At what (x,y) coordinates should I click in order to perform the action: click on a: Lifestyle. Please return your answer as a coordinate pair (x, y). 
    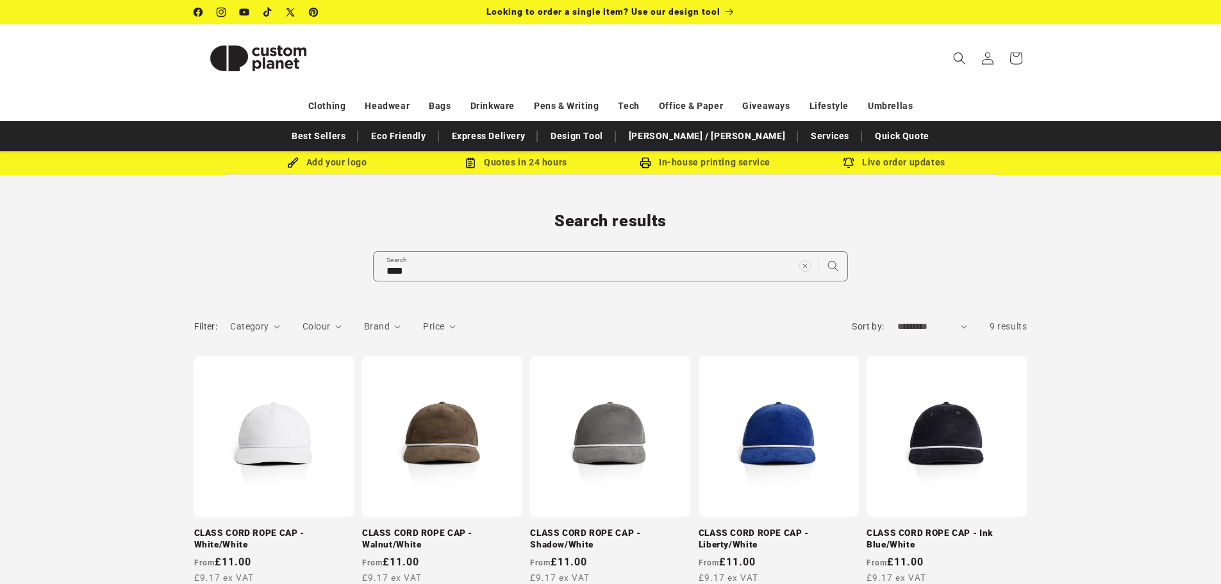
    Looking at the image, I should click on (829, 106).